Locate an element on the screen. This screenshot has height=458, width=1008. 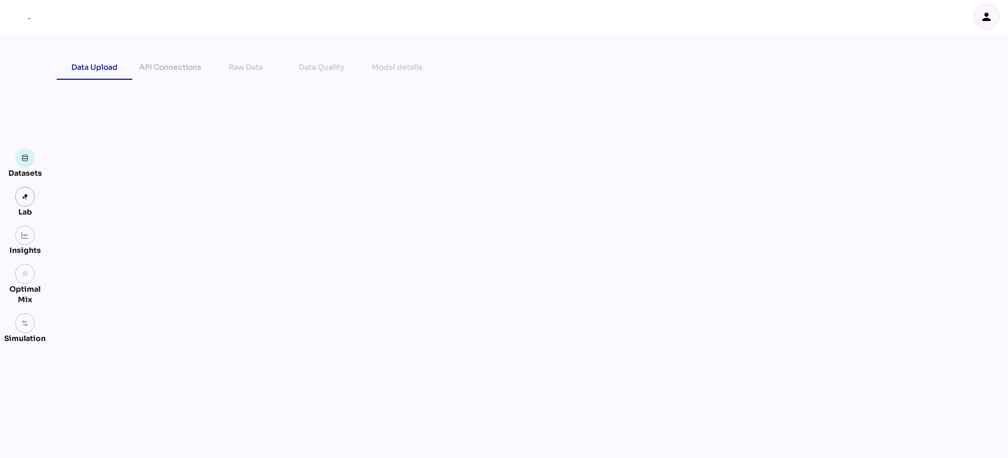
div: Optimal Mix is located at coordinates (25, 295).